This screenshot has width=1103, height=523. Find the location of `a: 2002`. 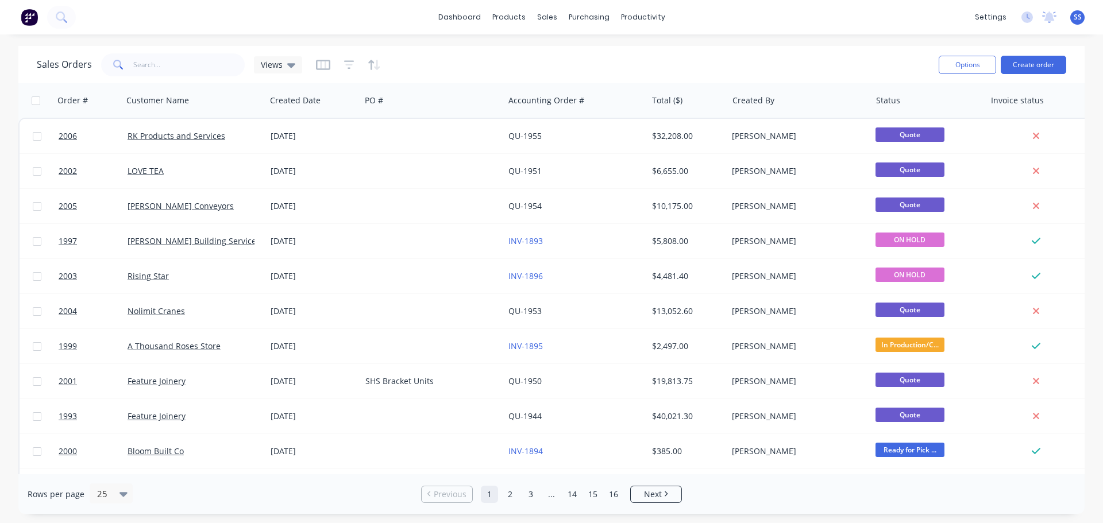

a: 2002 is located at coordinates (93, 171).